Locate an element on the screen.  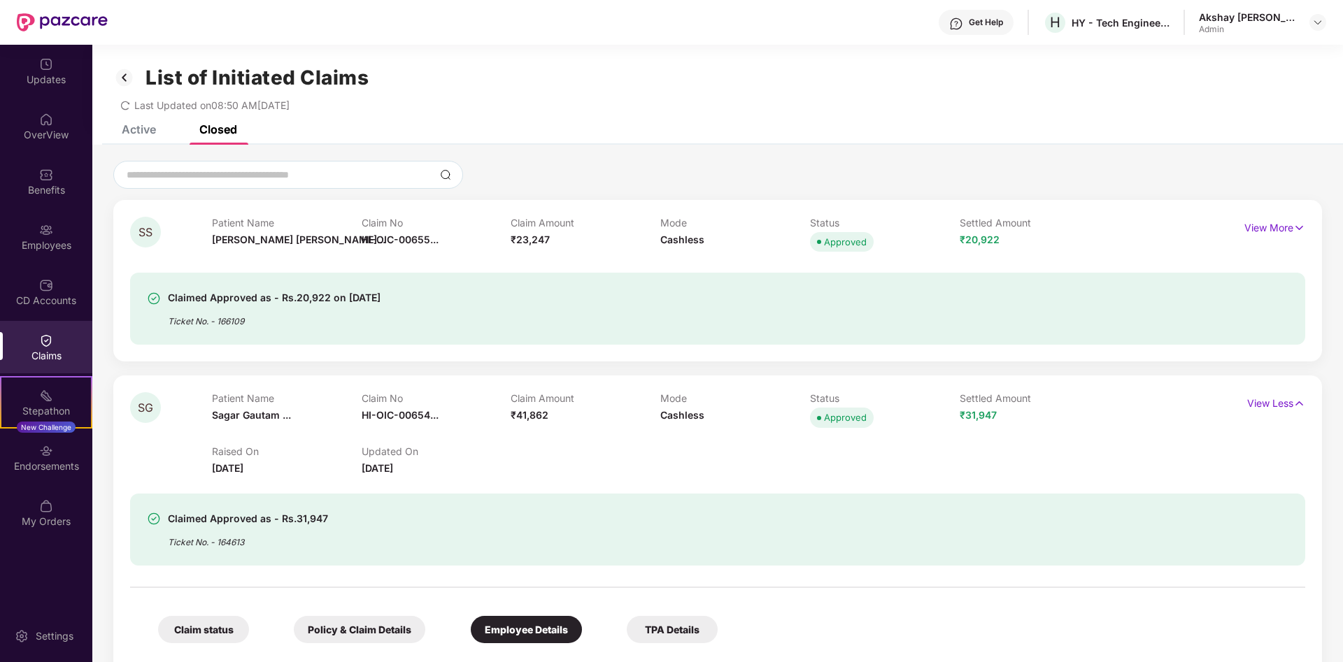
p: Updated On is located at coordinates (436, 451).